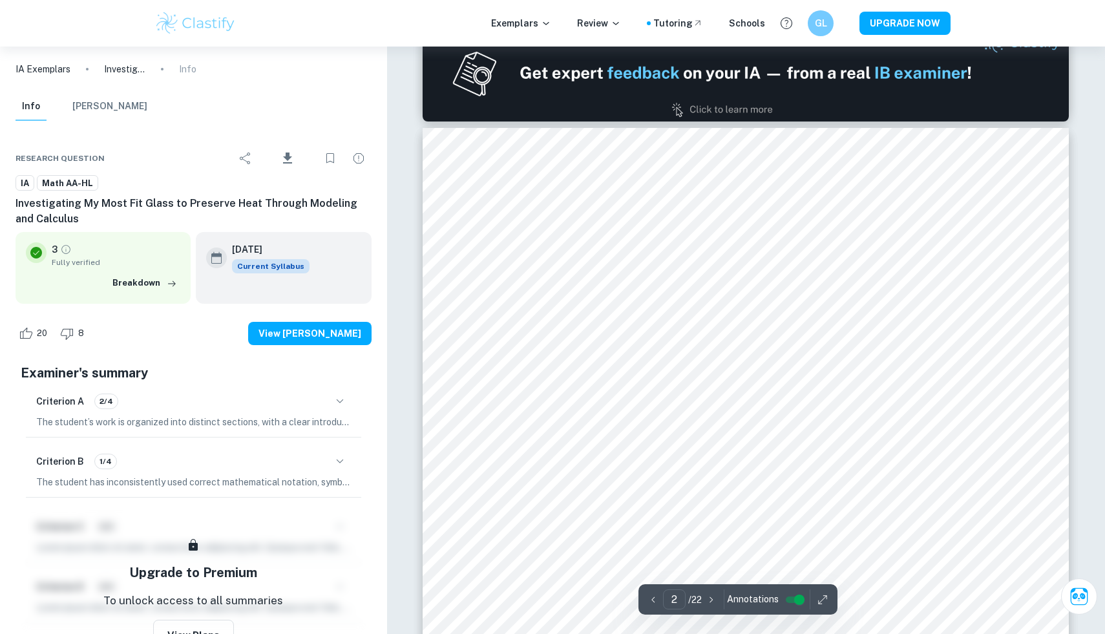  Describe the element at coordinates (81, 333) in the screenshot. I see `span: 8` at that location.